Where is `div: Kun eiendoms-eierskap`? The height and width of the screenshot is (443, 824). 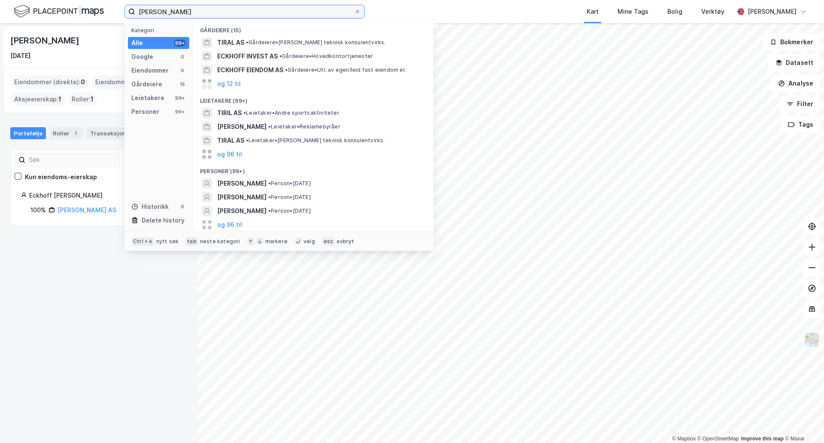 div: Kun eiendoms-eierskap is located at coordinates (61, 177).